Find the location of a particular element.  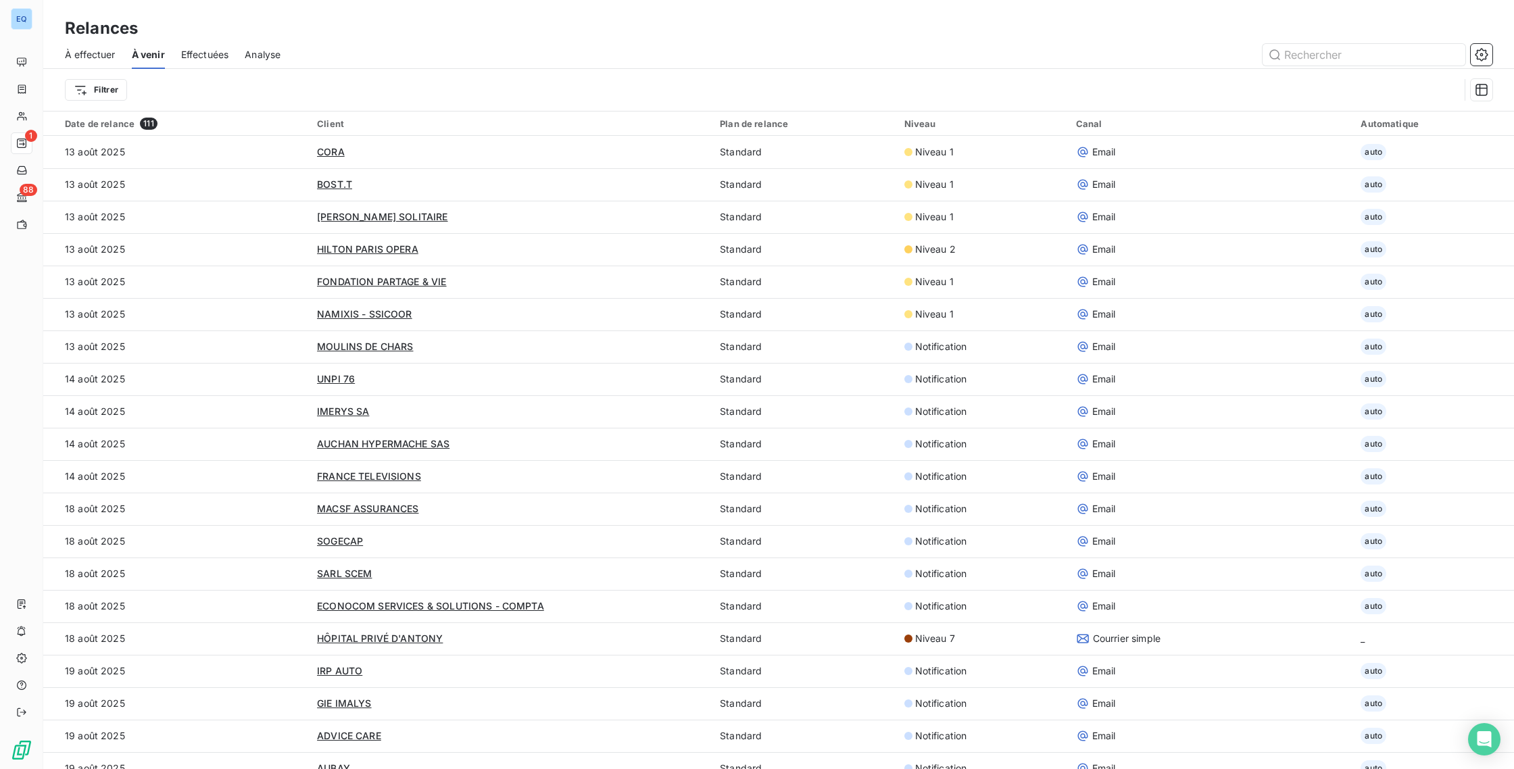

span: GIE IMALYS is located at coordinates (344, 703).